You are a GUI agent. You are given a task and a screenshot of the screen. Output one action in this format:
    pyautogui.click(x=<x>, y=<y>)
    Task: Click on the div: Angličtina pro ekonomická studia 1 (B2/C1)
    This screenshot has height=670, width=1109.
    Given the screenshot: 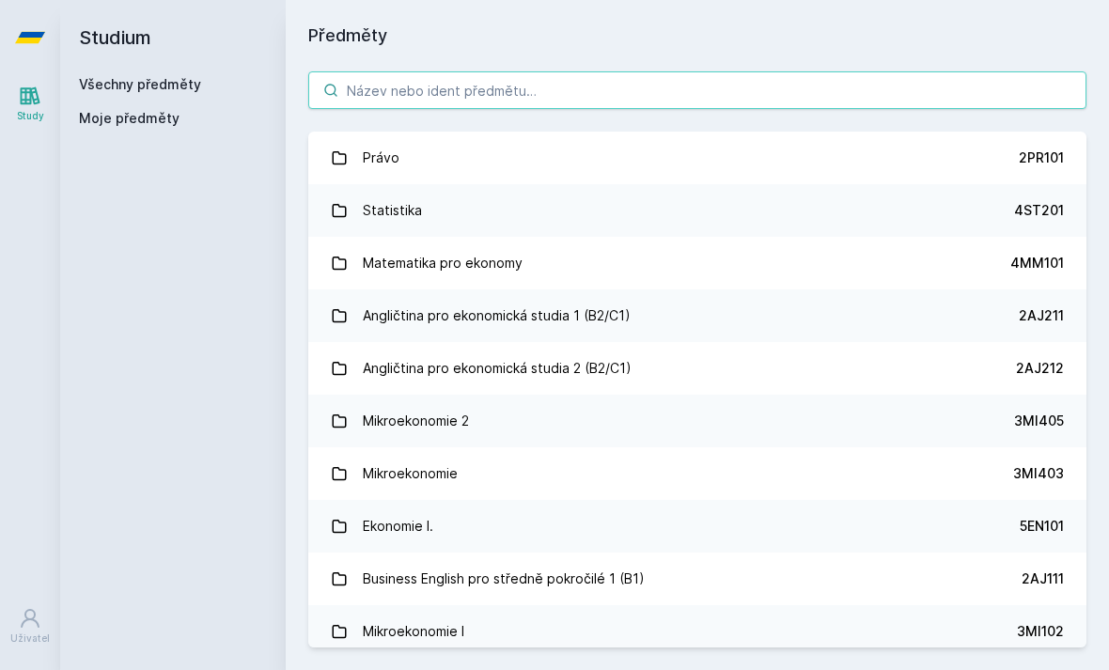 What is the action you would take?
    pyautogui.click(x=496, y=316)
    